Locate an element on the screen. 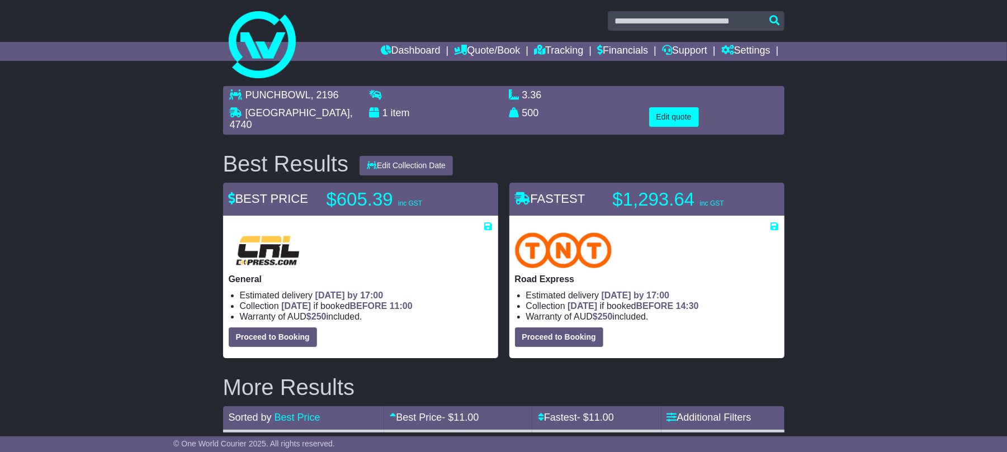  a: Best Price- $11.00 is located at coordinates (434, 418).